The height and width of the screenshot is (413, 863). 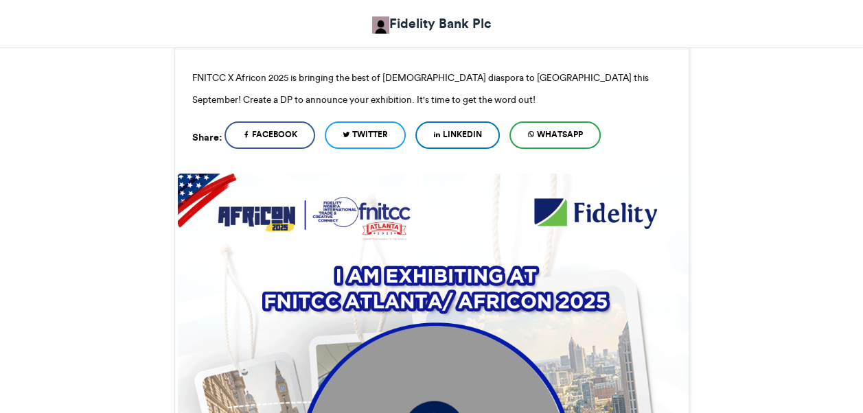 What do you see at coordinates (275, 135) in the screenshot?
I see `span: Facebook` at bounding box center [275, 135].